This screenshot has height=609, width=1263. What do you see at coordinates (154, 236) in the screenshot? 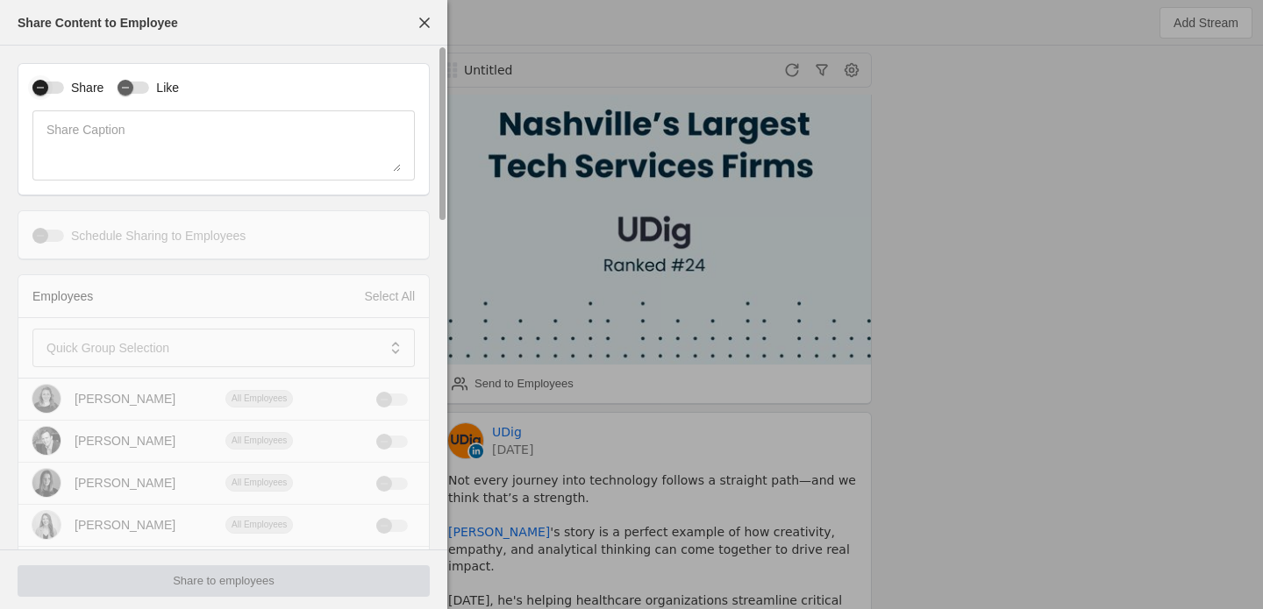
I see `label: Schedule Sharing to Employees` at bounding box center [154, 236].